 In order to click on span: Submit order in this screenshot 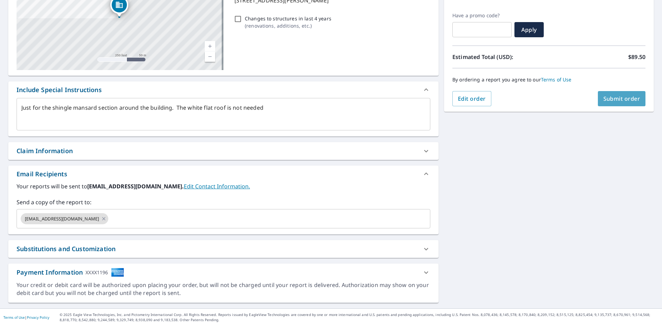, I will do `click(622, 99)`.